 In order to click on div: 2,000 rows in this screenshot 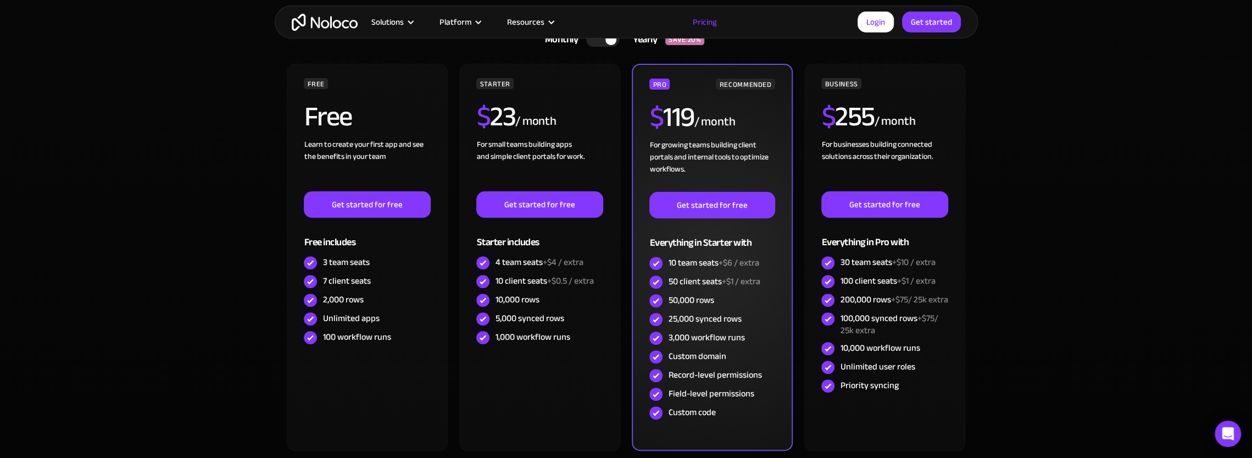, I will do `click(343, 299)`.